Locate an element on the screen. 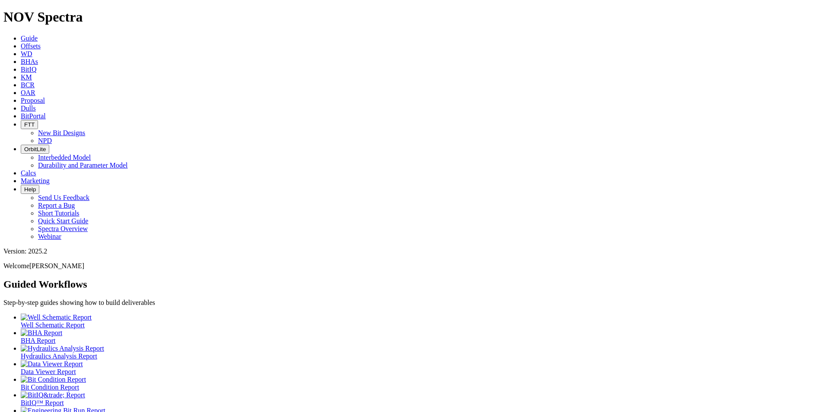 The height and width of the screenshot is (412, 826). a: BHAs is located at coordinates (29, 61).